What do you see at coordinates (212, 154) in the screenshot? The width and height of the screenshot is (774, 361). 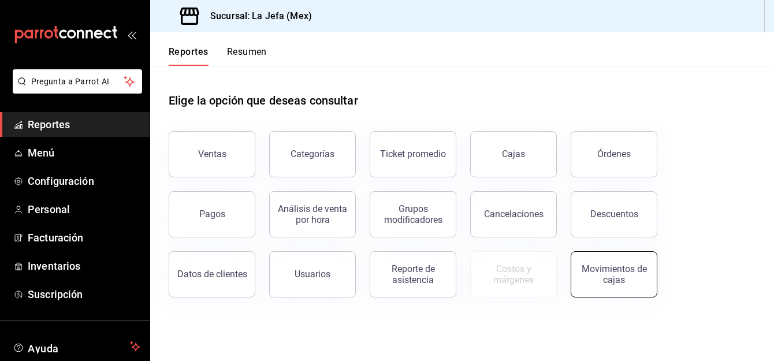 I see `div: Ventas` at bounding box center [212, 154].